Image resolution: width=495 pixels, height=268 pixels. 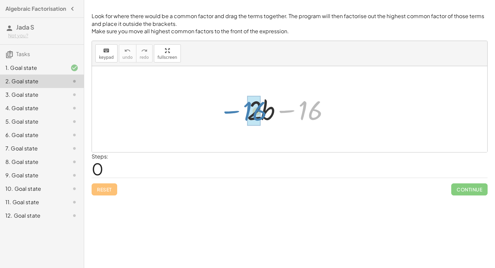 What do you see at coordinates (128, 58) in the screenshot?
I see `span: undo` at bounding box center [128, 58].